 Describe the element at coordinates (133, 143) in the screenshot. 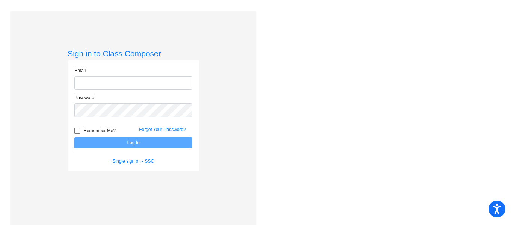

I see `button: Log In` at that location.